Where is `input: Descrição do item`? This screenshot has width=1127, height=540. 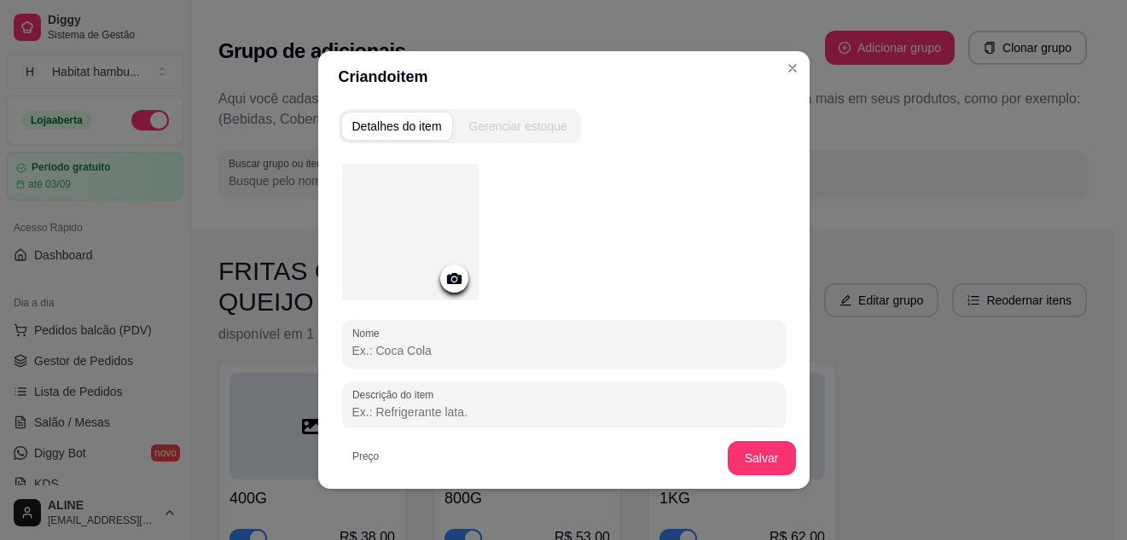 input: Descrição do item is located at coordinates (564, 412).